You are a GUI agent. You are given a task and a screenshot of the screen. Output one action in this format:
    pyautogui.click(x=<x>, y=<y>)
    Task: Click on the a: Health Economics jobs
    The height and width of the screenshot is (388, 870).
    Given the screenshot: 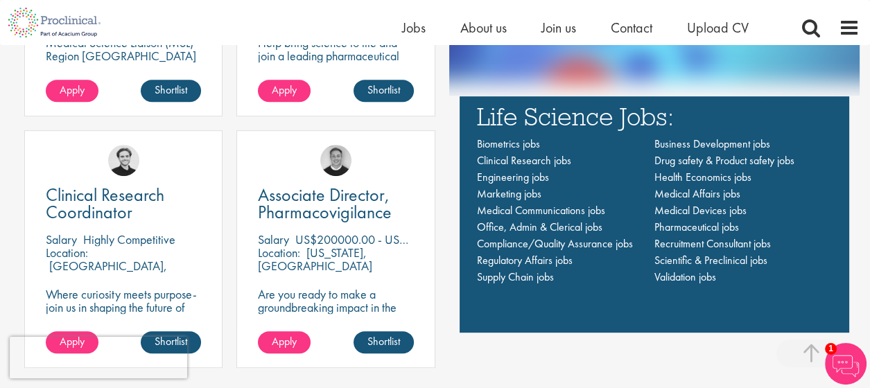 What is the action you would take?
    pyautogui.click(x=703, y=177)
    